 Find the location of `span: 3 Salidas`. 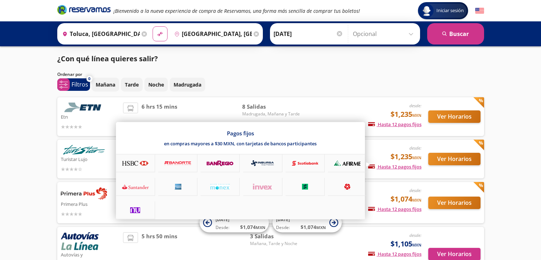

span: 3 Salidas is located at coordinates (275, 236).